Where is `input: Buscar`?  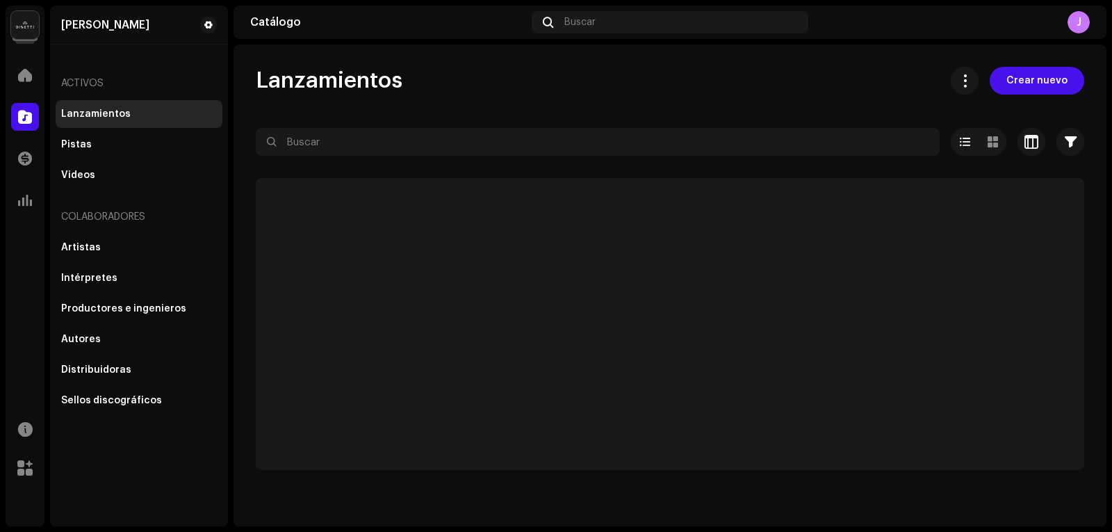
input: Buscar is located at coordinates (598, 142).